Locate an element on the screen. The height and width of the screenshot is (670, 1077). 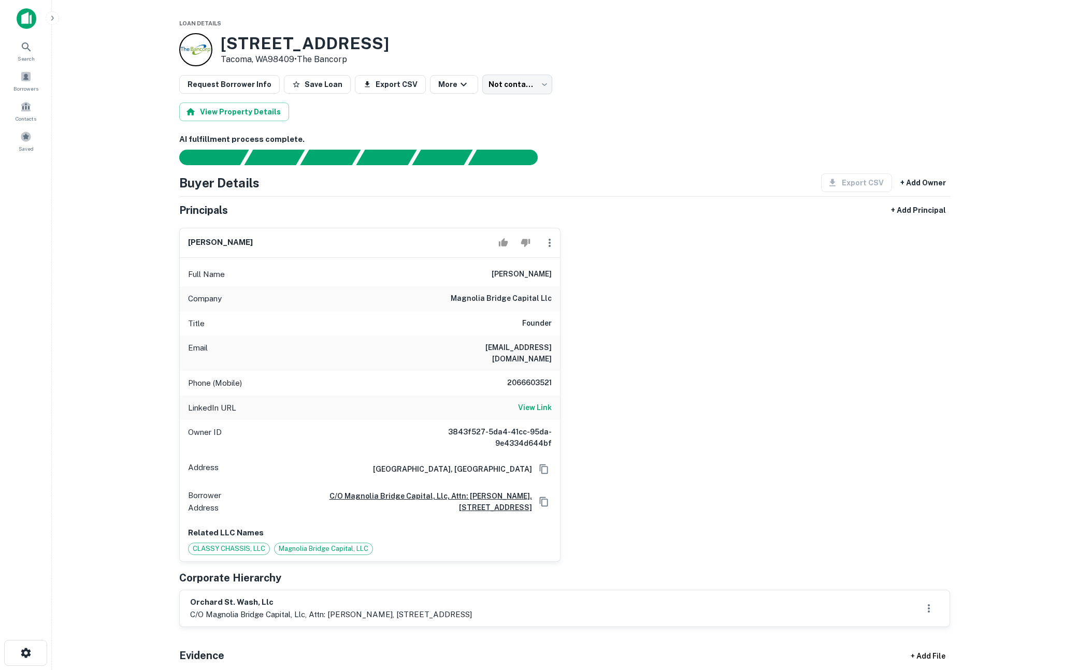
div: + Add File is located at coordinates (928, 656).